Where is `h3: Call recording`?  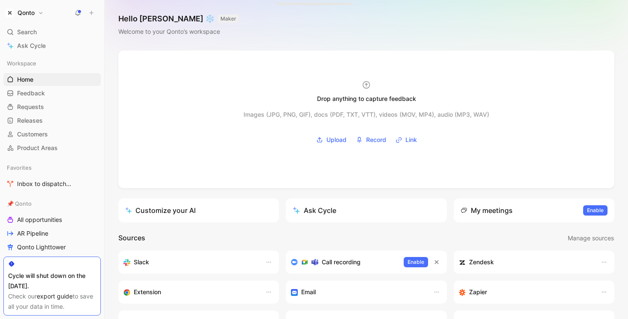 h3: Call recording is located at coordinates (341, 262).